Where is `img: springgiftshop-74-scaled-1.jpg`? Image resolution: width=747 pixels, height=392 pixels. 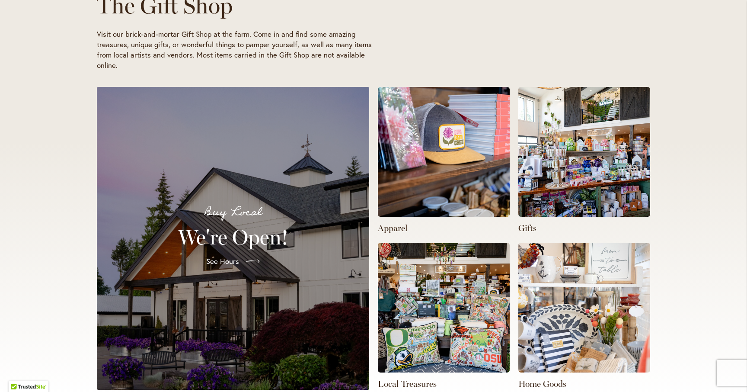 img: springgiftshop-74-scaled-1.jpg is located at coordinates (444, 152).